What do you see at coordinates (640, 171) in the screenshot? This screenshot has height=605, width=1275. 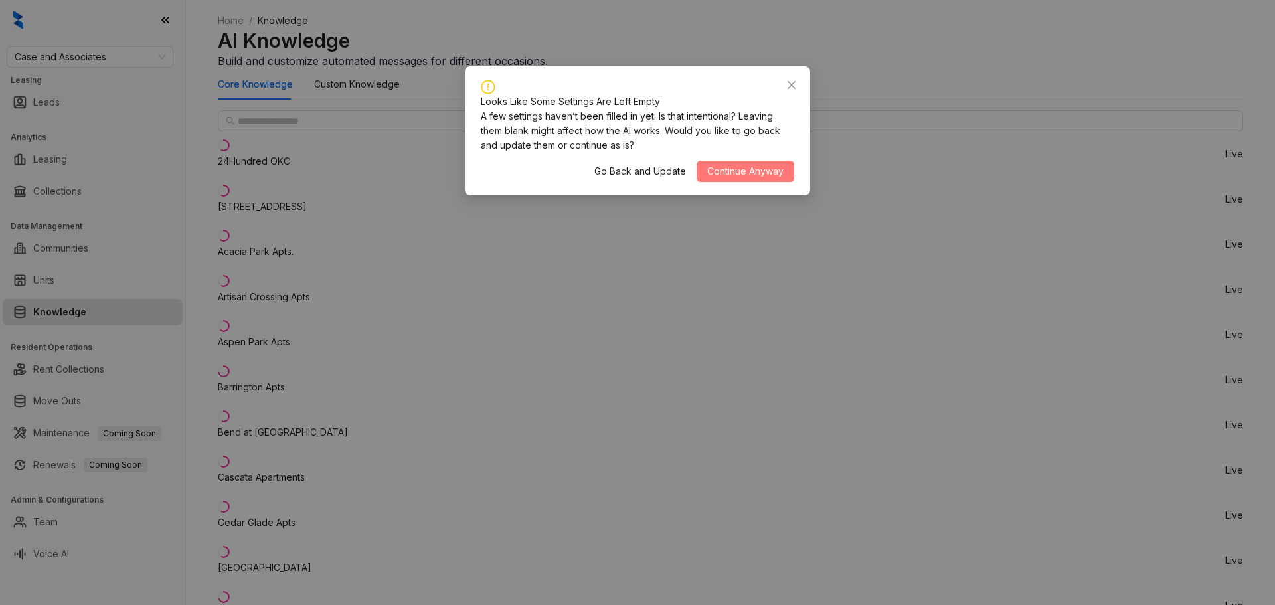 I see `button: Go Back and Update` at bounding box center [640, 171].